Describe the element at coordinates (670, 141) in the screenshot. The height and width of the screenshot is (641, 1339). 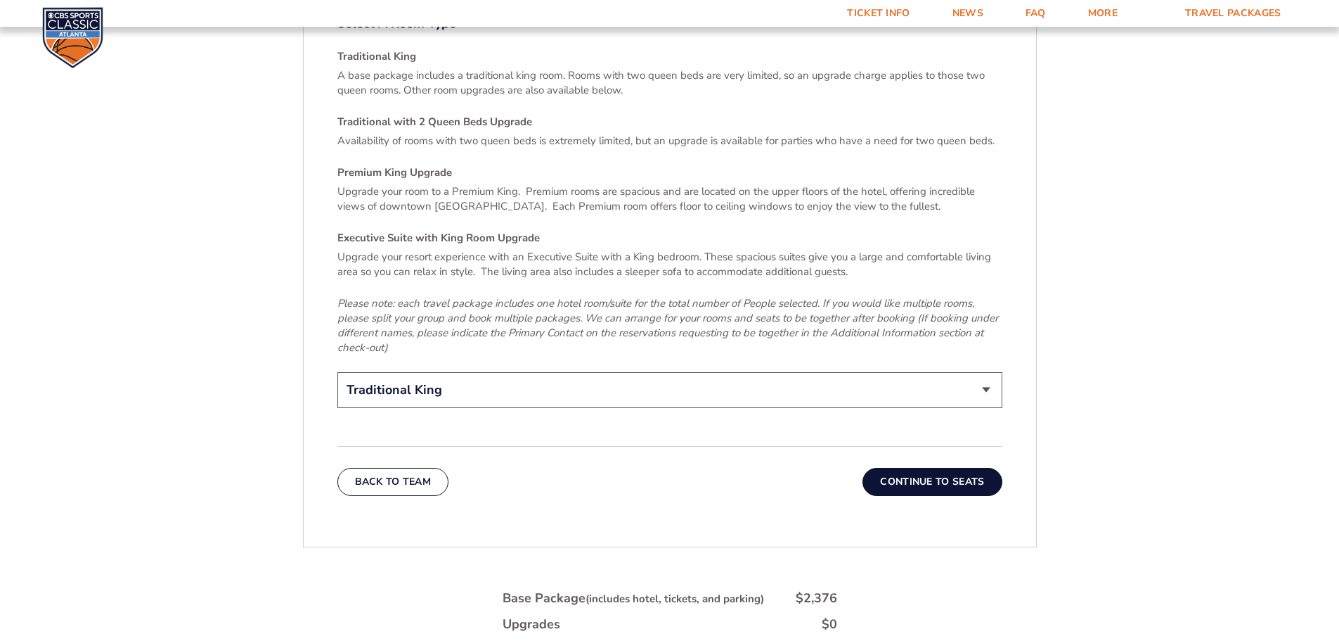
I see `p: Availability of rooms with two queen beds is extremely limited, but an upgrade is available for p...` at that location.